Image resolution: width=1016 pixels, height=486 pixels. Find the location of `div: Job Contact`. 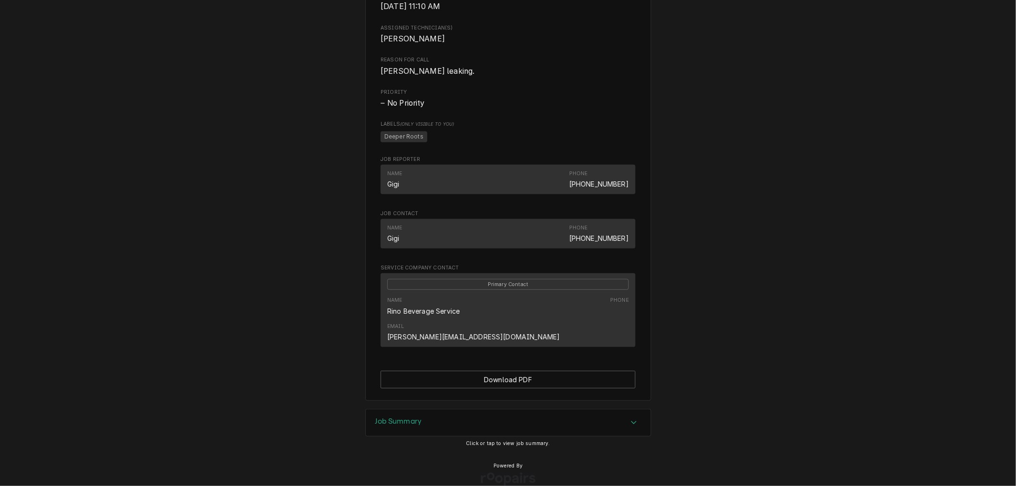

div: Job Contact is located at coordinates (508, 231).